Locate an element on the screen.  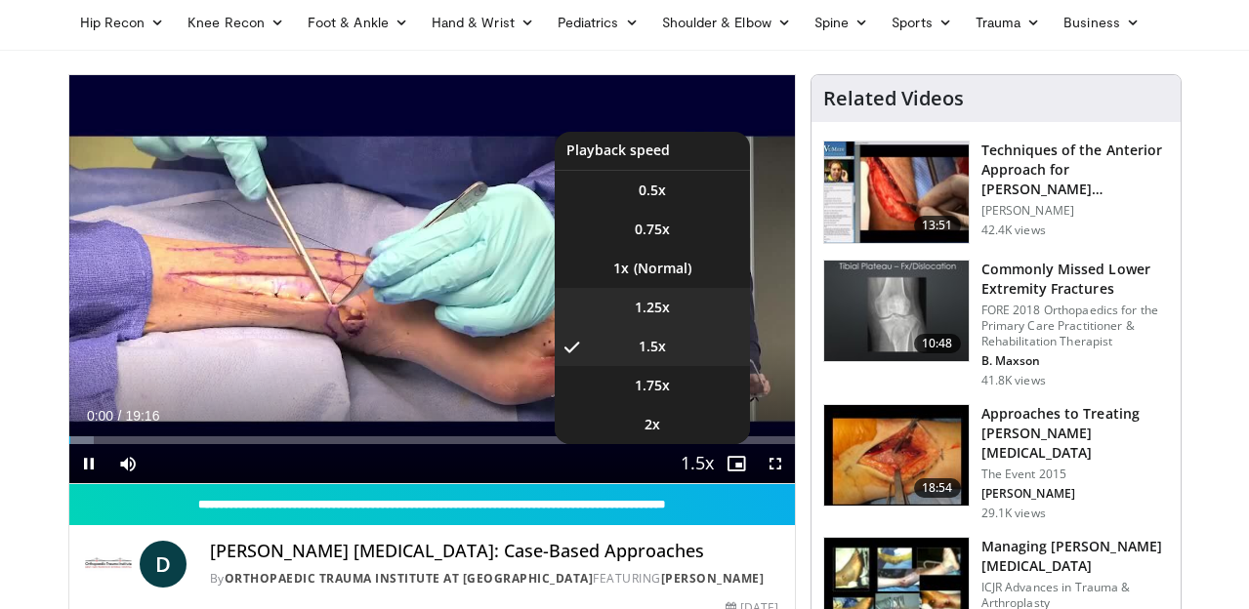
span: 0.5x is located at coordinates (652, 190).